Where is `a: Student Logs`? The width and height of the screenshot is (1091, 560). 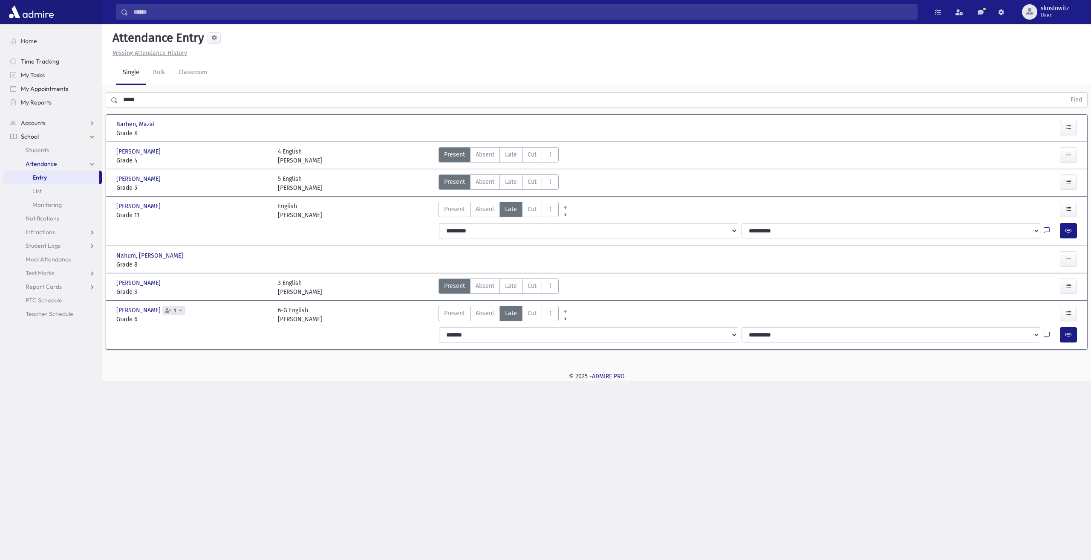 a: Student Logs is located at coordinates (52, 246).